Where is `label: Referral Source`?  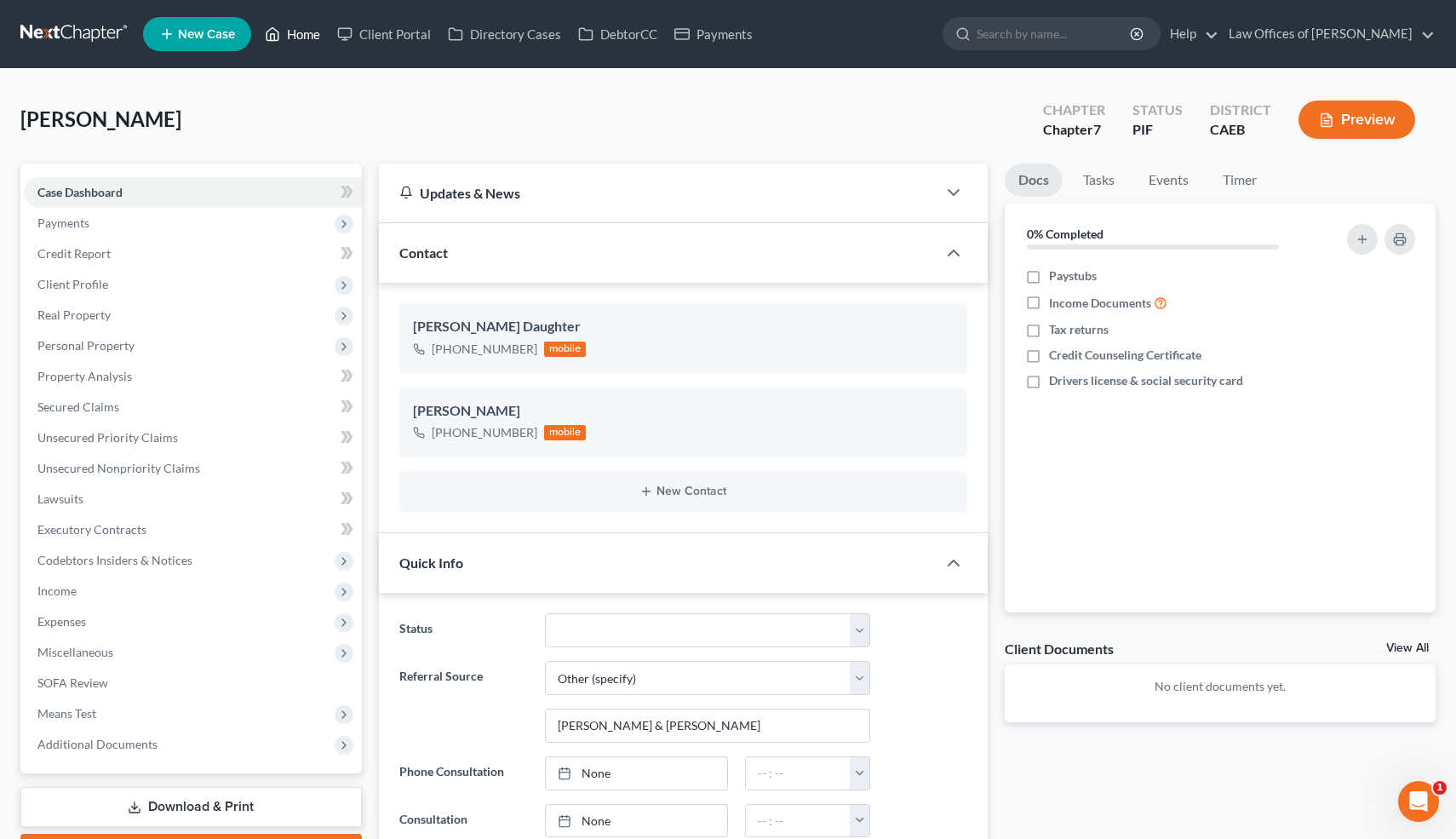 label: Referral Source is located at coordinates (464, 701).